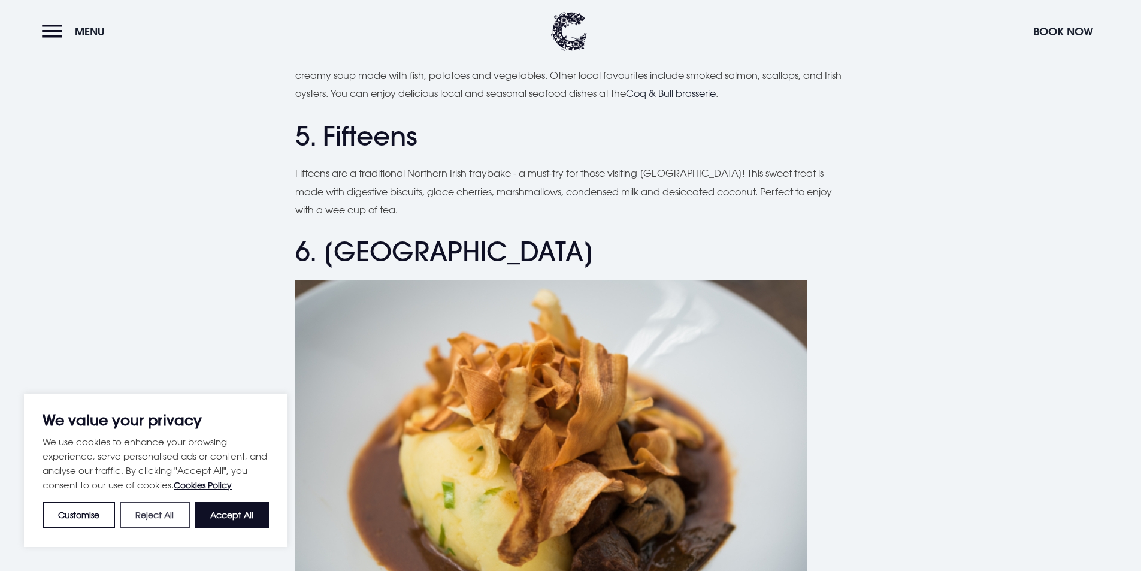 This screenshot has width=1141, height=571. What do you see at coordinates (202, 485) in the screenshot?
I see `a: Cookies Policy` at bounding box center [202, 485].